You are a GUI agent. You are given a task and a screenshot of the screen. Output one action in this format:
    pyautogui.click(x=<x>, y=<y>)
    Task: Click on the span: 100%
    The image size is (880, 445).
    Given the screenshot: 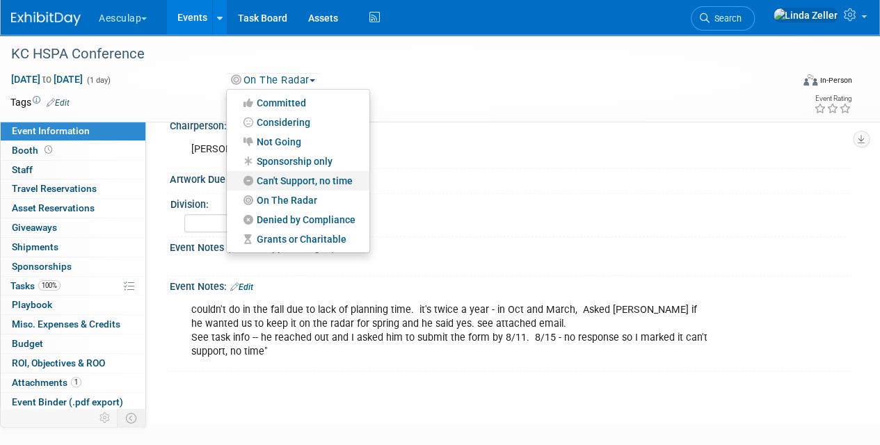 What is the action you would take?
    pyautogui.click(x=49, y=285)
    